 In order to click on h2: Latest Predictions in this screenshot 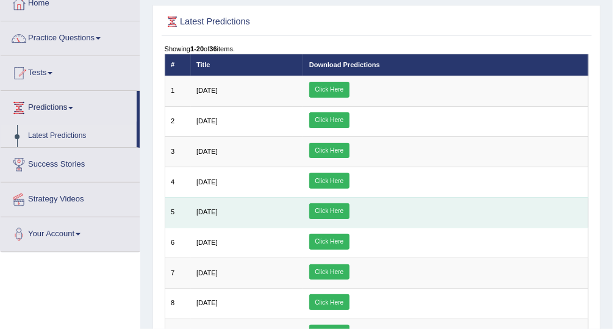, I will do `click(296, 22)`.